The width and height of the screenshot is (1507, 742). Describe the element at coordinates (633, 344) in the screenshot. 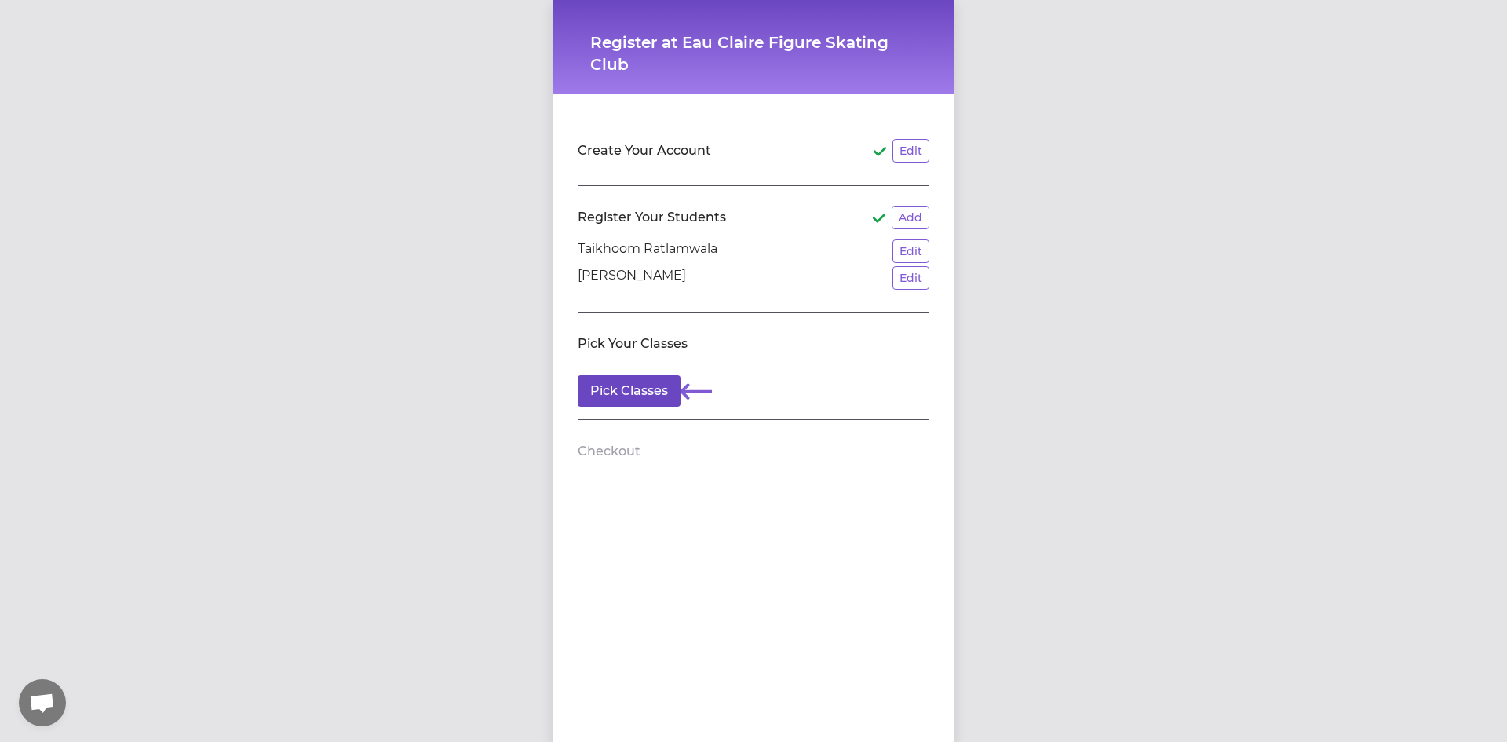

I see `h2: Pick Your Classes` at that location.